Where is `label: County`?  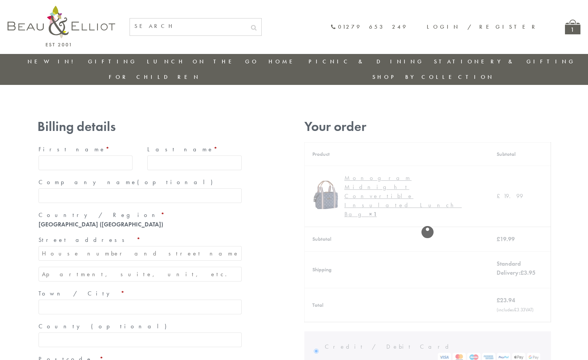
label: County is located at coordinates (140, 327).